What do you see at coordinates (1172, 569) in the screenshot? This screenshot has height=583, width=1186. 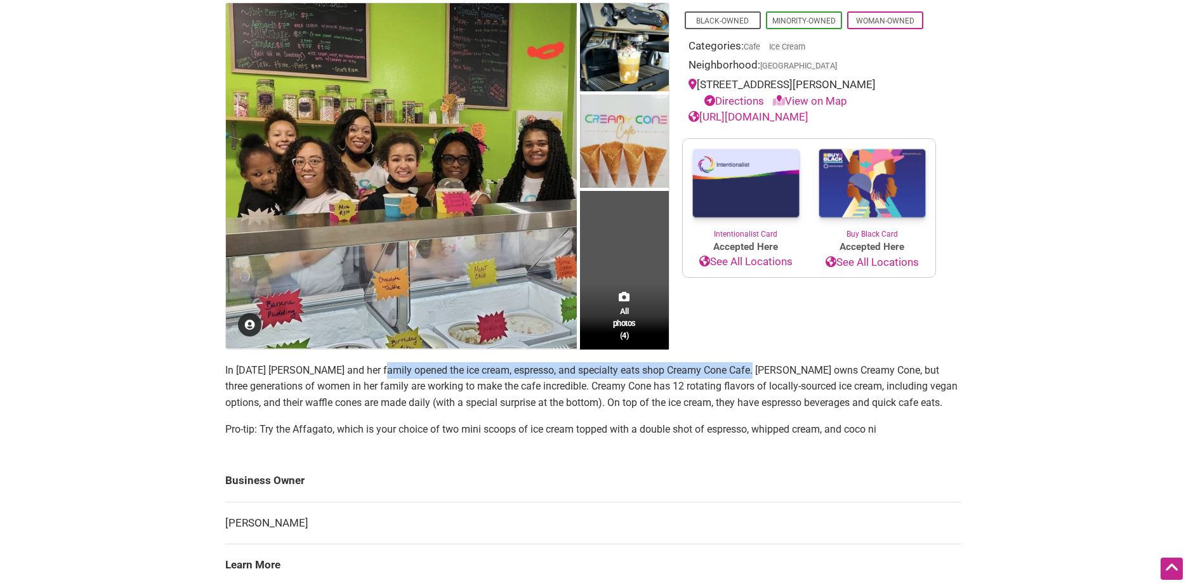 I see `div: Scroll Back to Top` at bounding box center [1172, 569].